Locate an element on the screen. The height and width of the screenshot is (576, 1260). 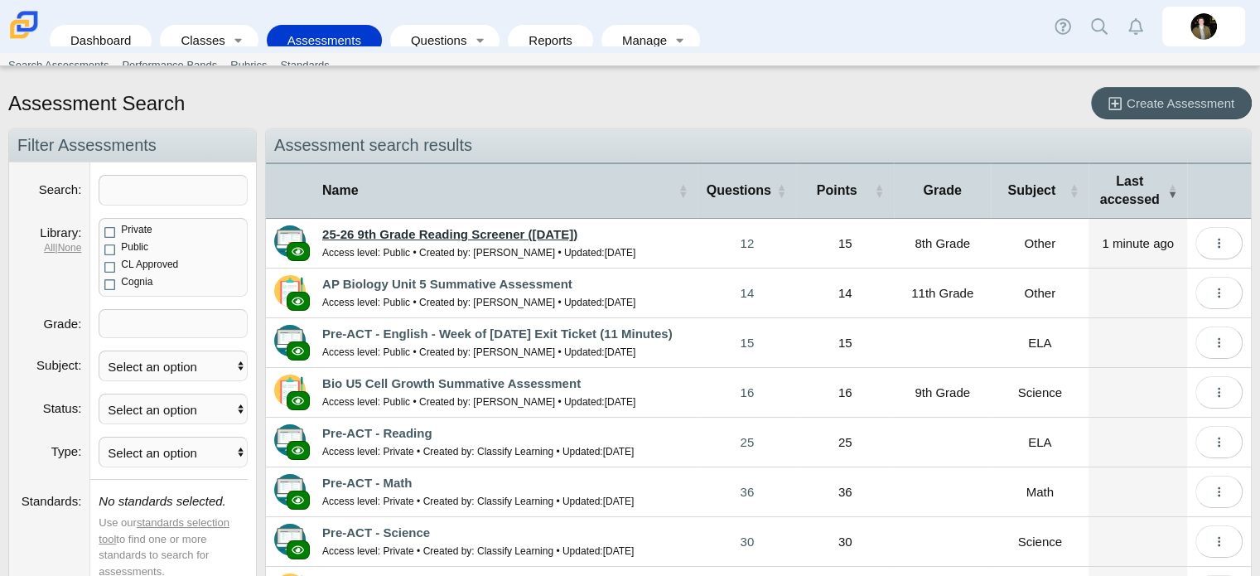
a: Pre-ACT - Science is located at coordinates (376, 532).